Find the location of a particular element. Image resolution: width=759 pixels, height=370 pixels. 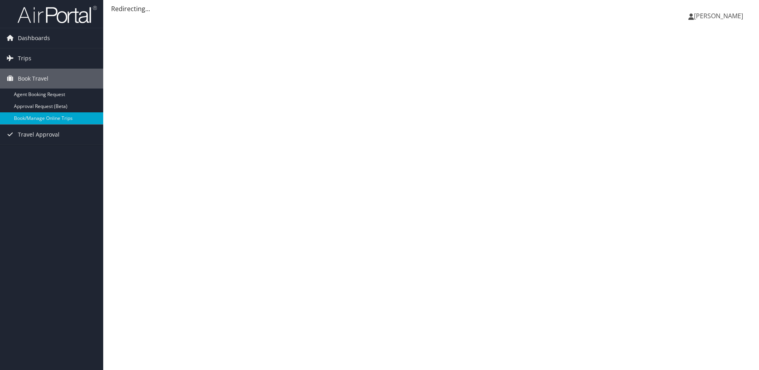

span: Trips is located at coordinates (25, 58).